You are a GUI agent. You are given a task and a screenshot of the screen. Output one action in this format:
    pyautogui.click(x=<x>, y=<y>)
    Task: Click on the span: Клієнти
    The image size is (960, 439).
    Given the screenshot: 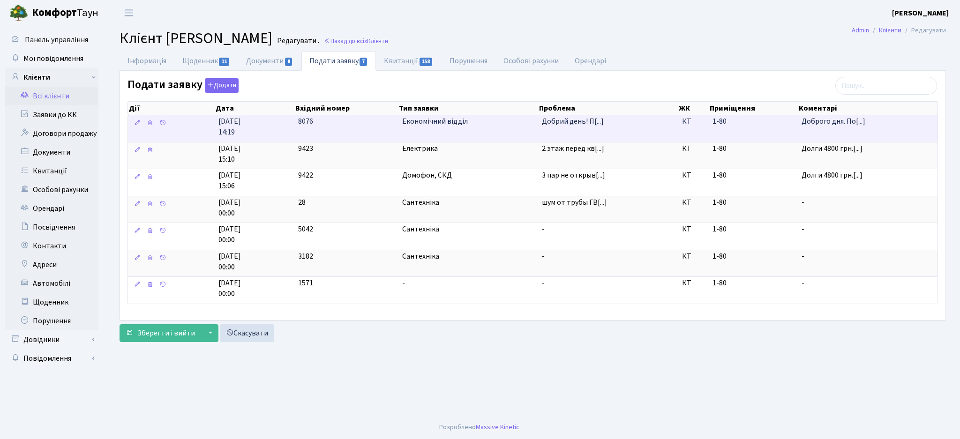 What is the action you would take?
    pyautogui.click(x=378, y=41)
    